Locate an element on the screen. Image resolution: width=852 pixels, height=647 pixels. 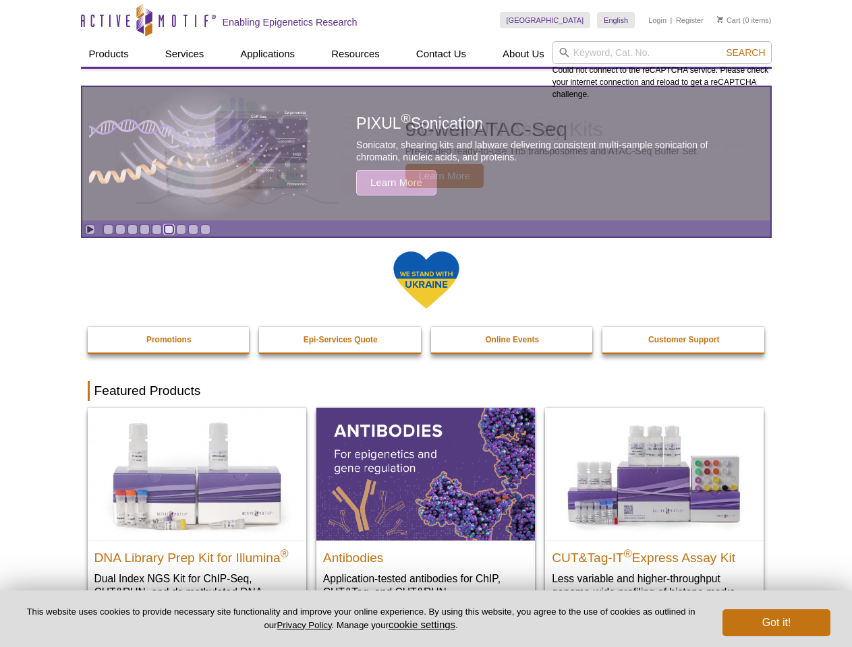
article: PIXUL Sonication is located at coordinates (426, 154).